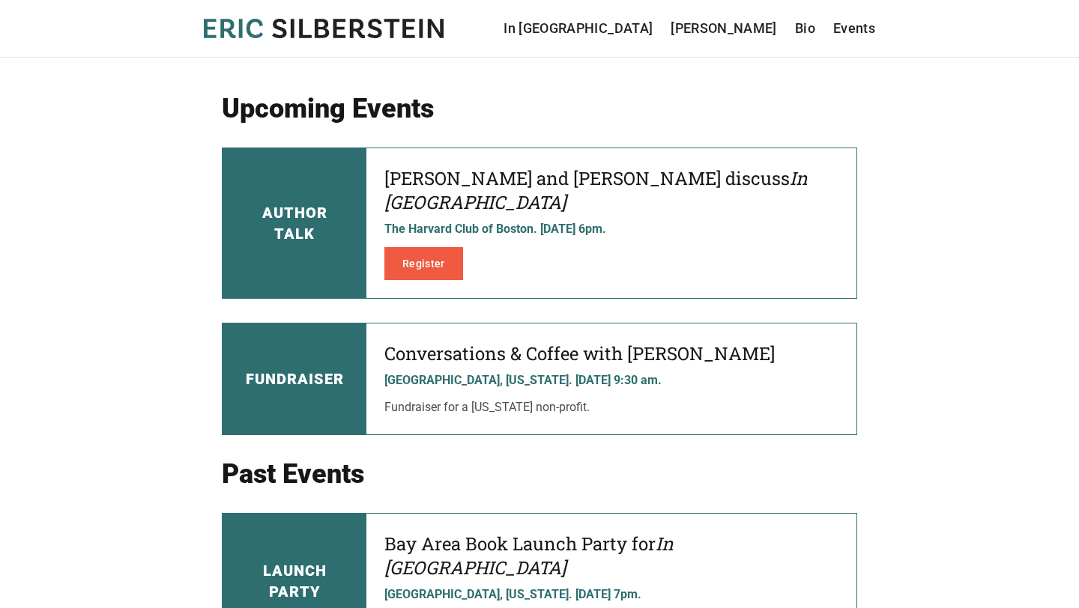 The height and width of the screenshot is (608, 1079). I want to click on h3: Author Talk, so click(294, 223).